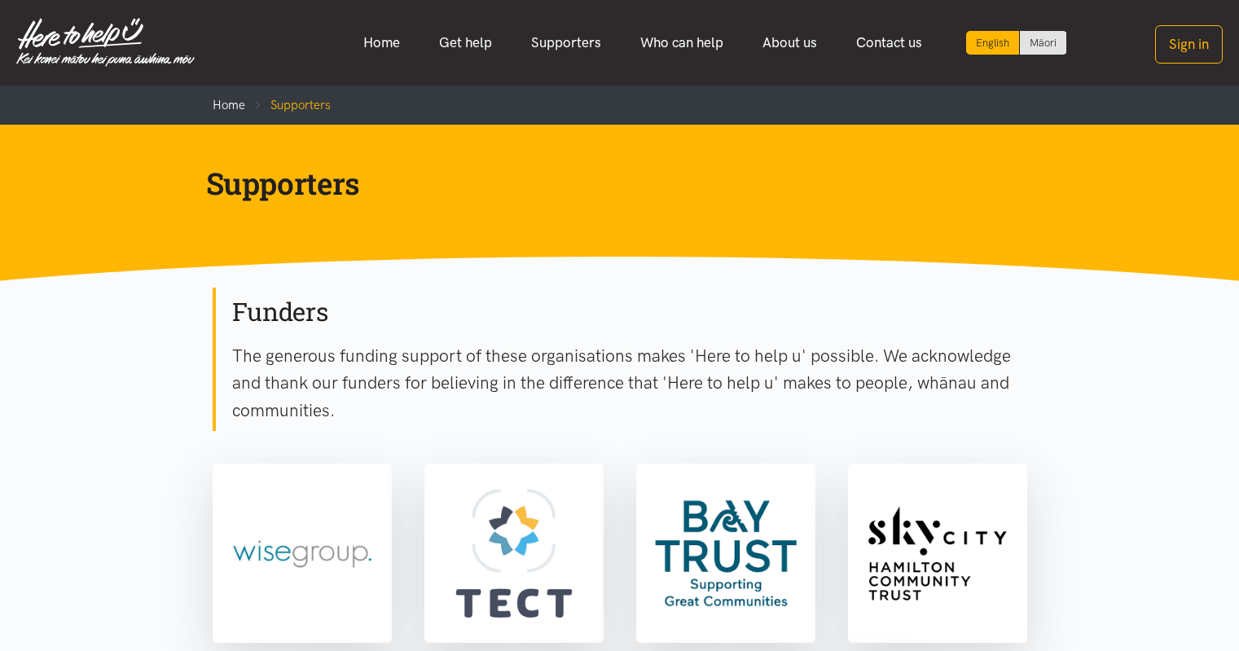 The height and width of the screenshot is (651, 1239). I want to click on img: Home, so click(105, 42).